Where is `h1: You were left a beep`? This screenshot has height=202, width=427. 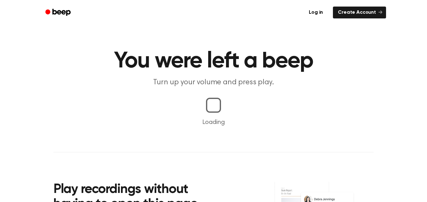 h1: You were left a beep is located at coordinates (214, 61).